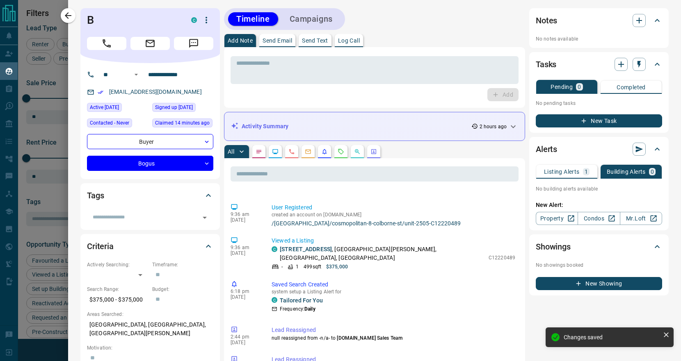 The height and width of the screenshot is (361, 681). I want to click on svg: Requests, so click(341, 152).